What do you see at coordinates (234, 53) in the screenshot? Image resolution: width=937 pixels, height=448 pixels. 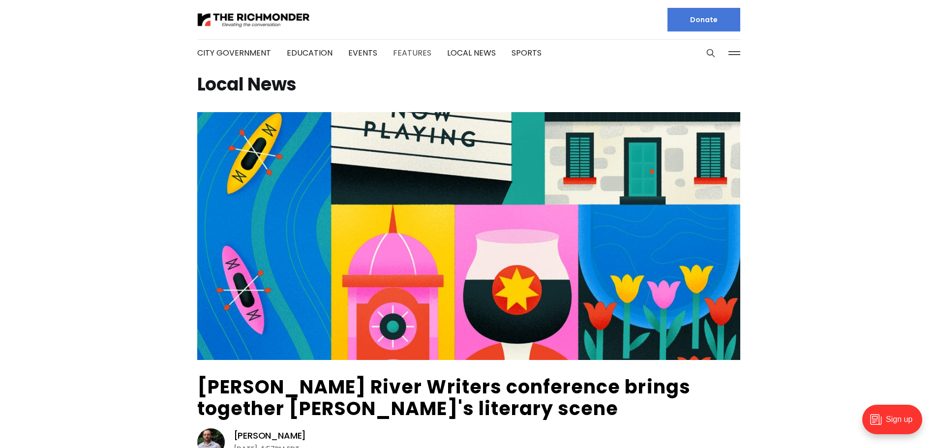 I see `a: City Government` at bounding box center [234, 53].